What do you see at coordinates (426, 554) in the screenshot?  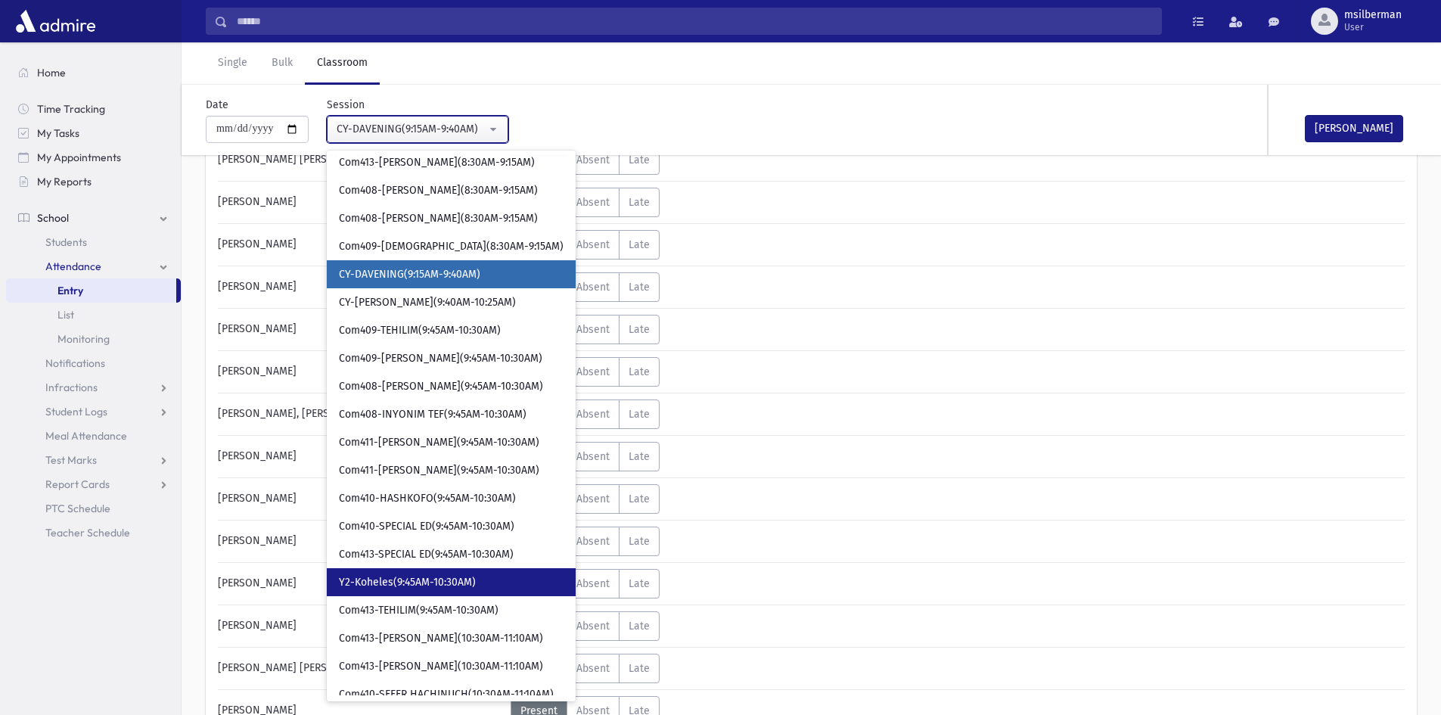 I see `span: Com413-SPECIAL ED(9:45AM-10:30AM)` at bounding box center [426, 554].